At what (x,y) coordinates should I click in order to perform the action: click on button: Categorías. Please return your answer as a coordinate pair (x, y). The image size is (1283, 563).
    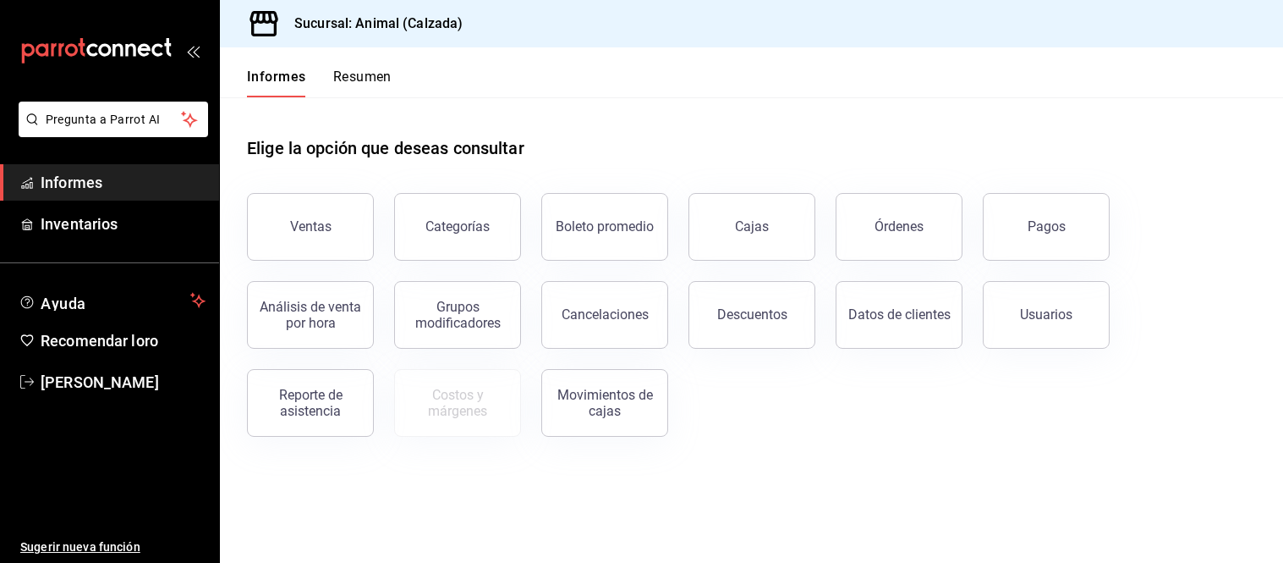
    Looking at the image, I should click on (458, 227).